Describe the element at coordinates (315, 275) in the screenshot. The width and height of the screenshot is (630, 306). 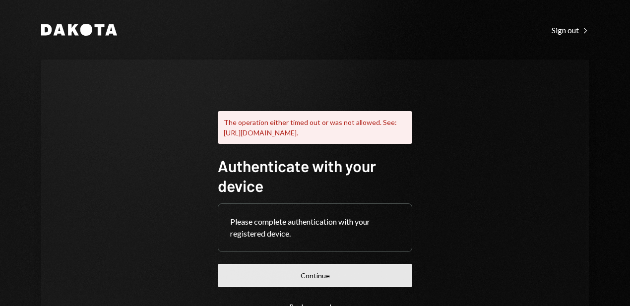
I see `button: Continue` at that location.